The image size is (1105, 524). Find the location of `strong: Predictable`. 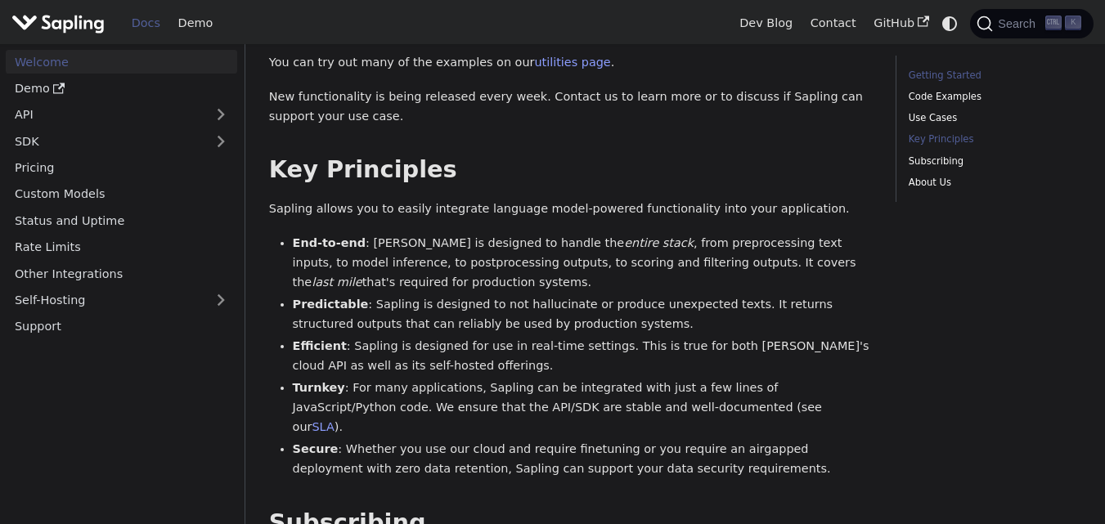

strong: Predictable is located at coordinates (330, 304).